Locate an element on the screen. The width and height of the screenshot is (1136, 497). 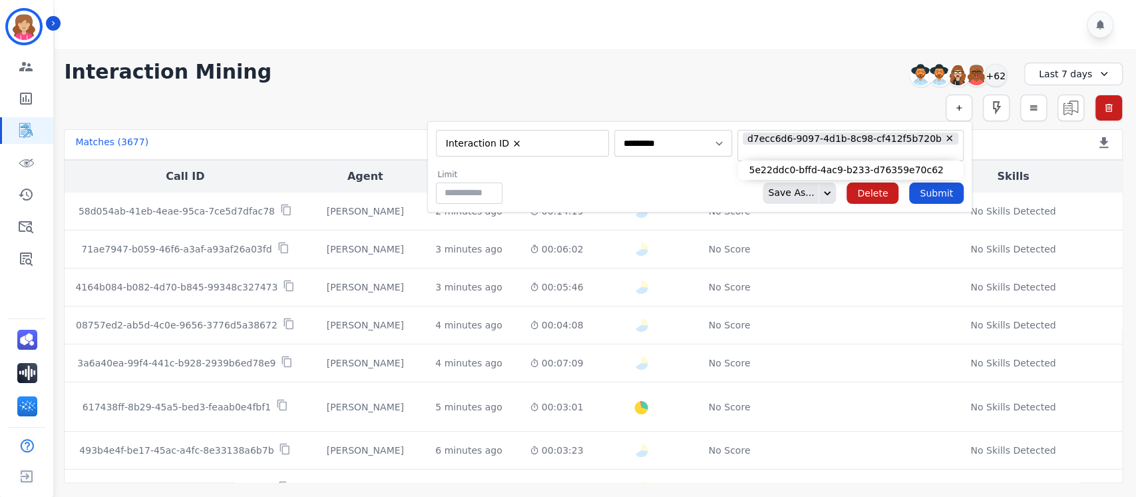
button: Skills is located at coordinates (1013, 176).